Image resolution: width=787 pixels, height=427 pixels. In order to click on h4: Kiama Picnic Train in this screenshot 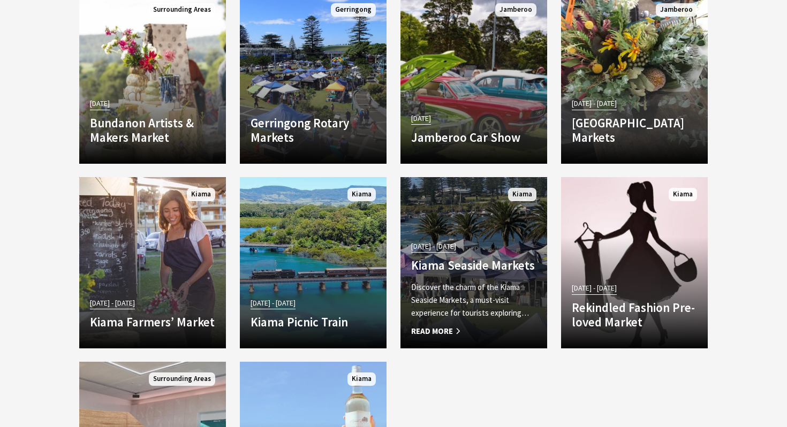, I will do `click(313, 322)`.